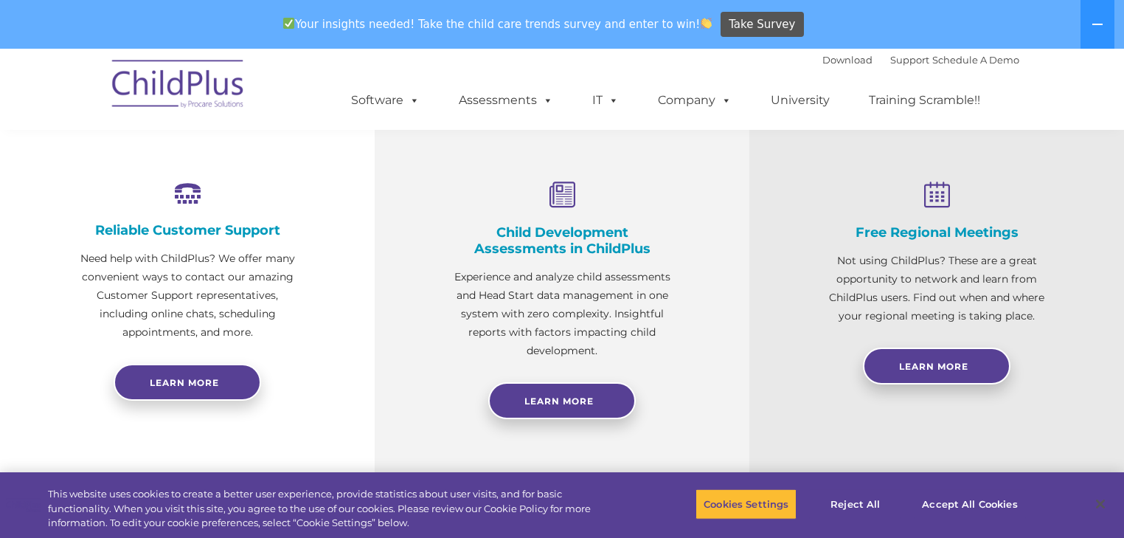 This screenshot has width=1124, height=538. What do you see at coordinates (385, 100) in the screenshot?
I see `a: Software` at bounding box center [385, 100].